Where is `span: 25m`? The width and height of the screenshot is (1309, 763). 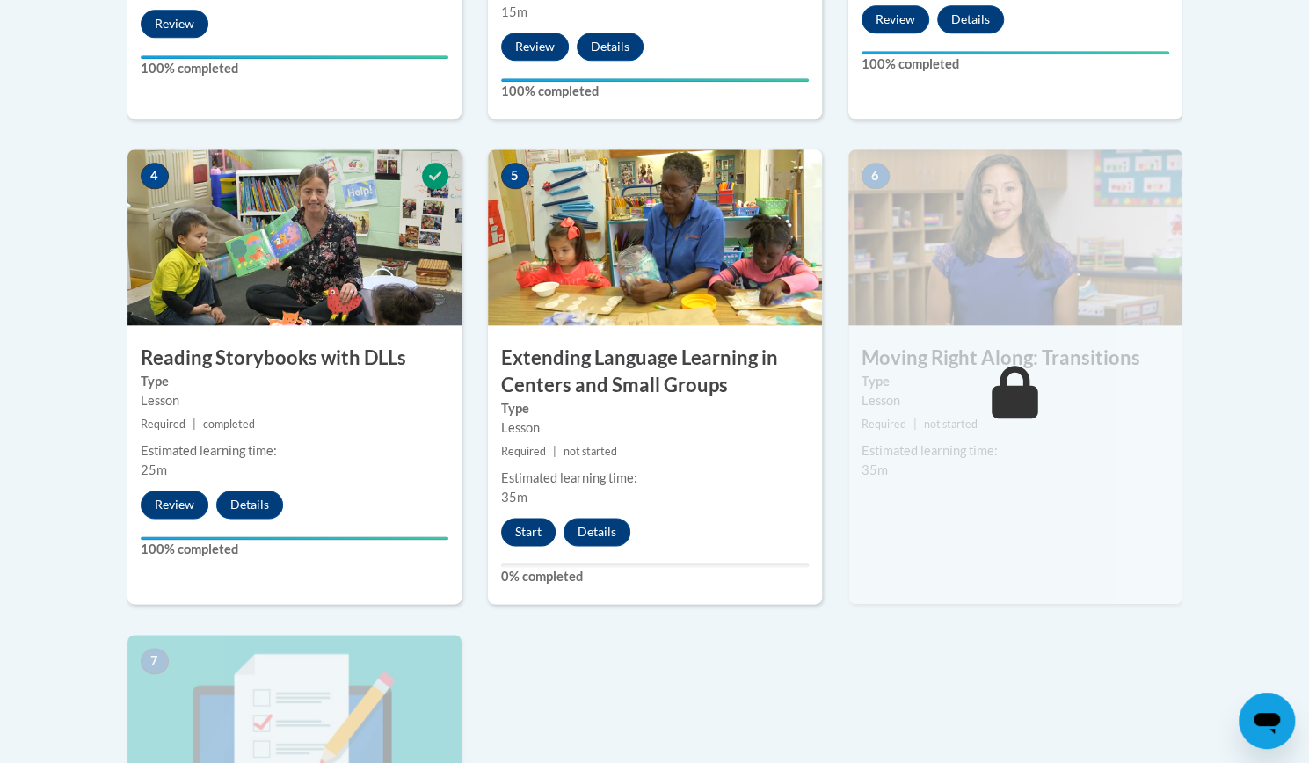
span: 25m is located at coordinates (154, 469).